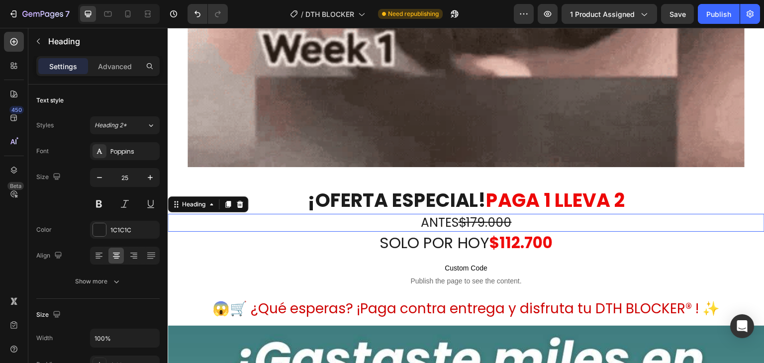 This screenshot has height=363, width=764. I want to click on span: Heading 2*, so click(110, 125).